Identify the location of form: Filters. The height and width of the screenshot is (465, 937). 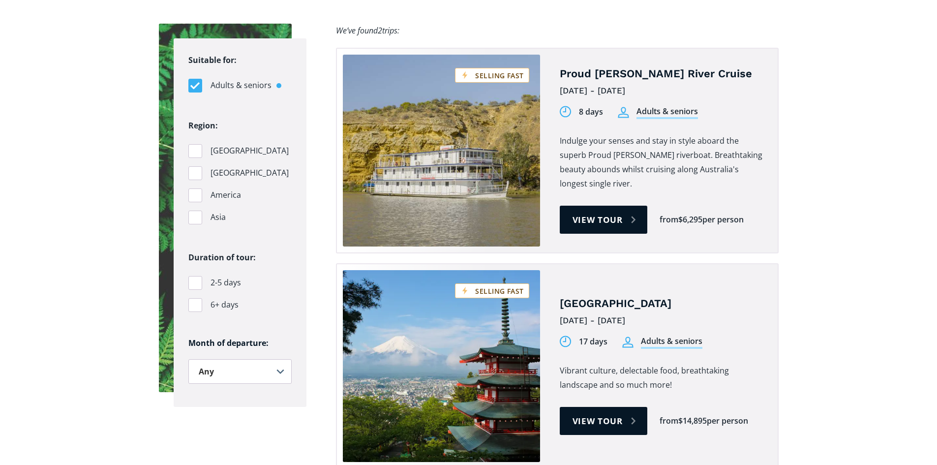
(240, 223).